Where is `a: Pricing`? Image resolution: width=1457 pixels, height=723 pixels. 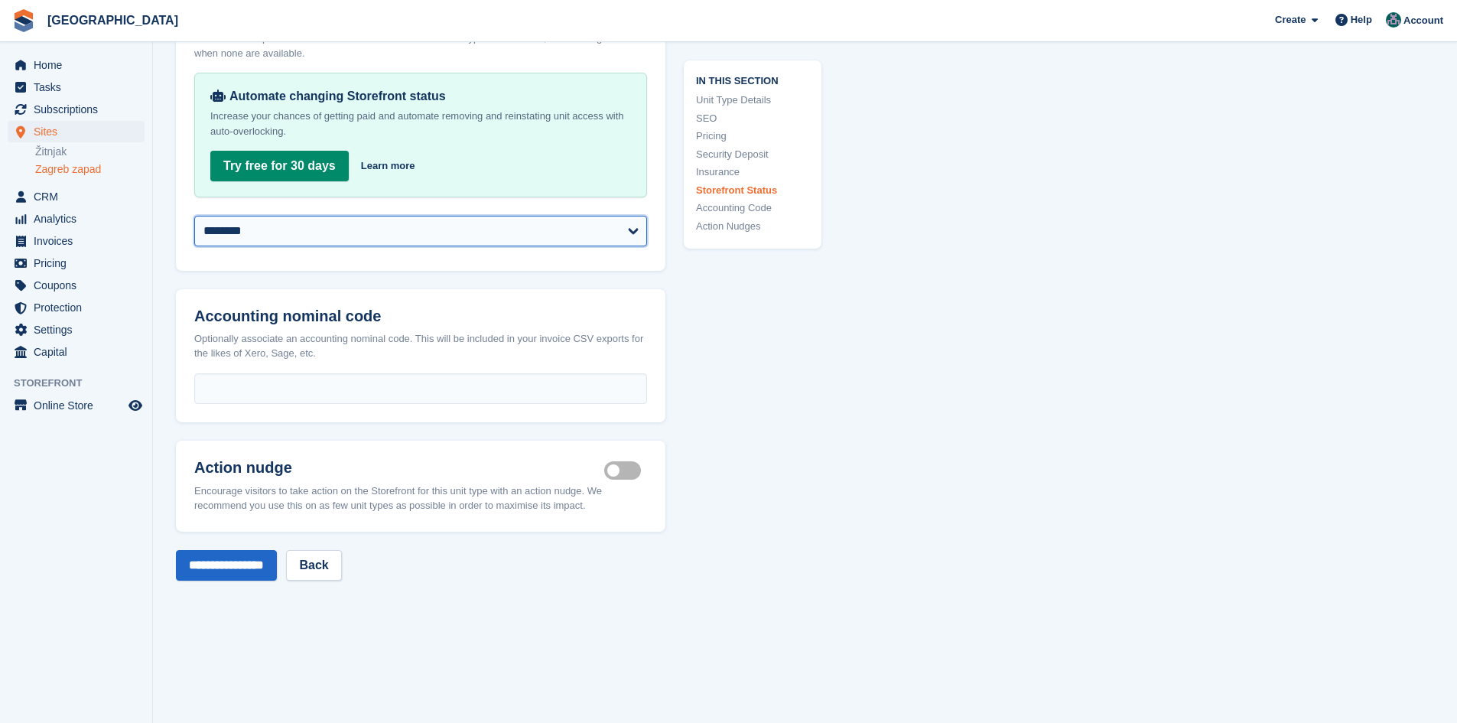 a: Pricing is located at coordinates (753, 136).